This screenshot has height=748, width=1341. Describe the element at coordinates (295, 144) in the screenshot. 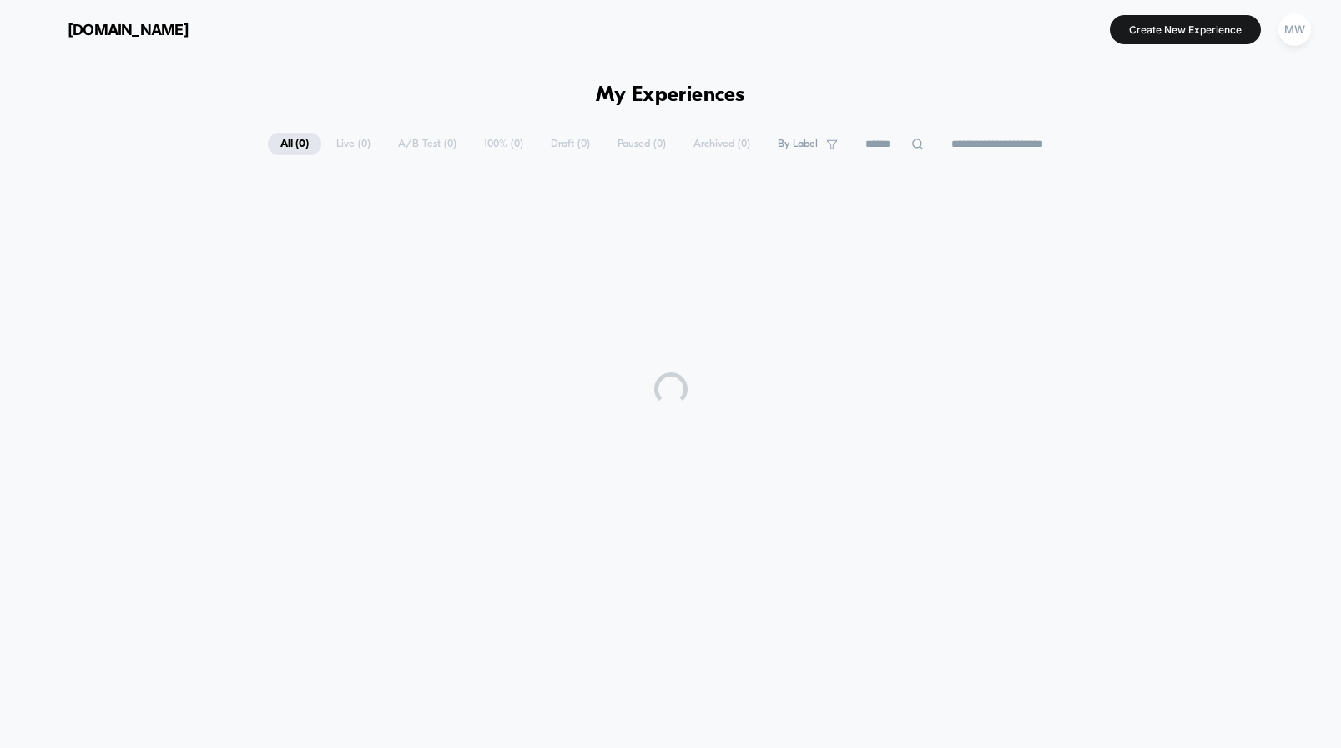

I see `span: All ( 0 )` at that location.